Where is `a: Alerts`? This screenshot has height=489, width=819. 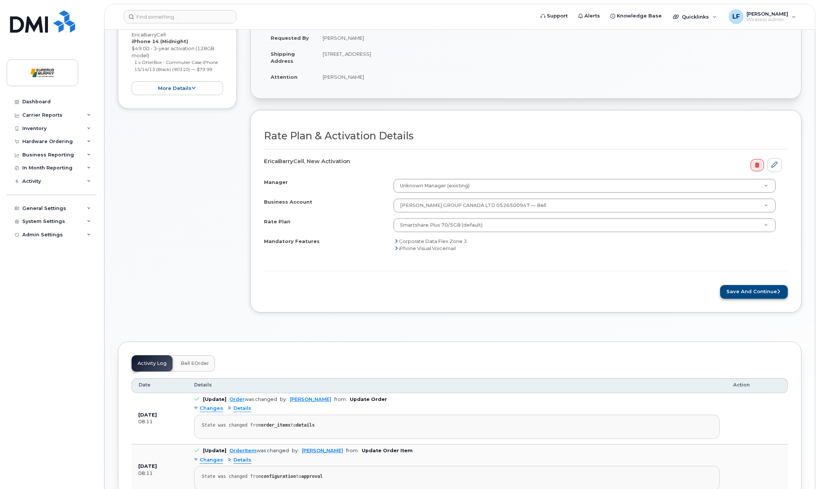
a: Alerts is located at coordinates (589, 16).